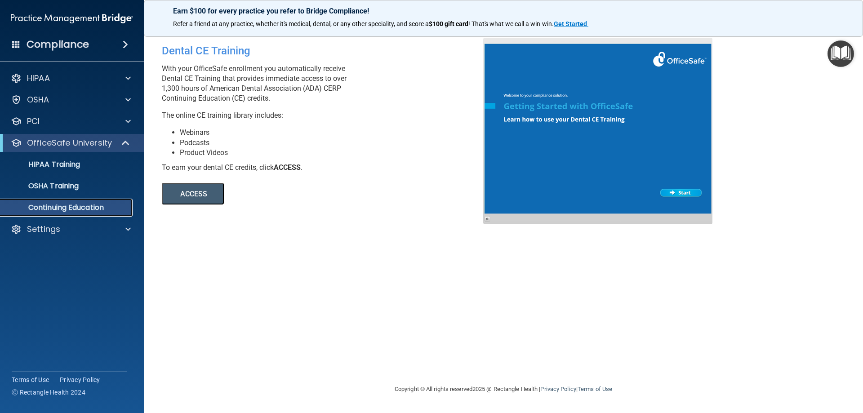 This screenshot has width=863, height=413. I want to click on p: OfficeSafe University, so click(69, 143).